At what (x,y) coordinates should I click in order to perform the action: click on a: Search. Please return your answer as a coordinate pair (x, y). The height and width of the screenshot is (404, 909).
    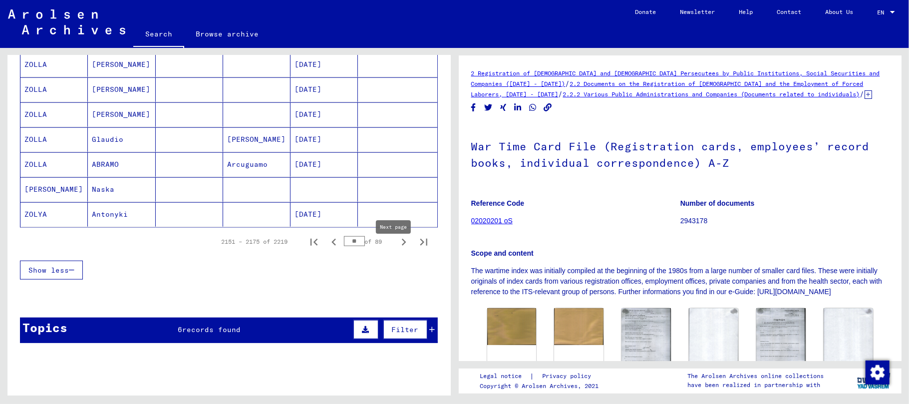
    Looking at the image, I should click on (159, 35).